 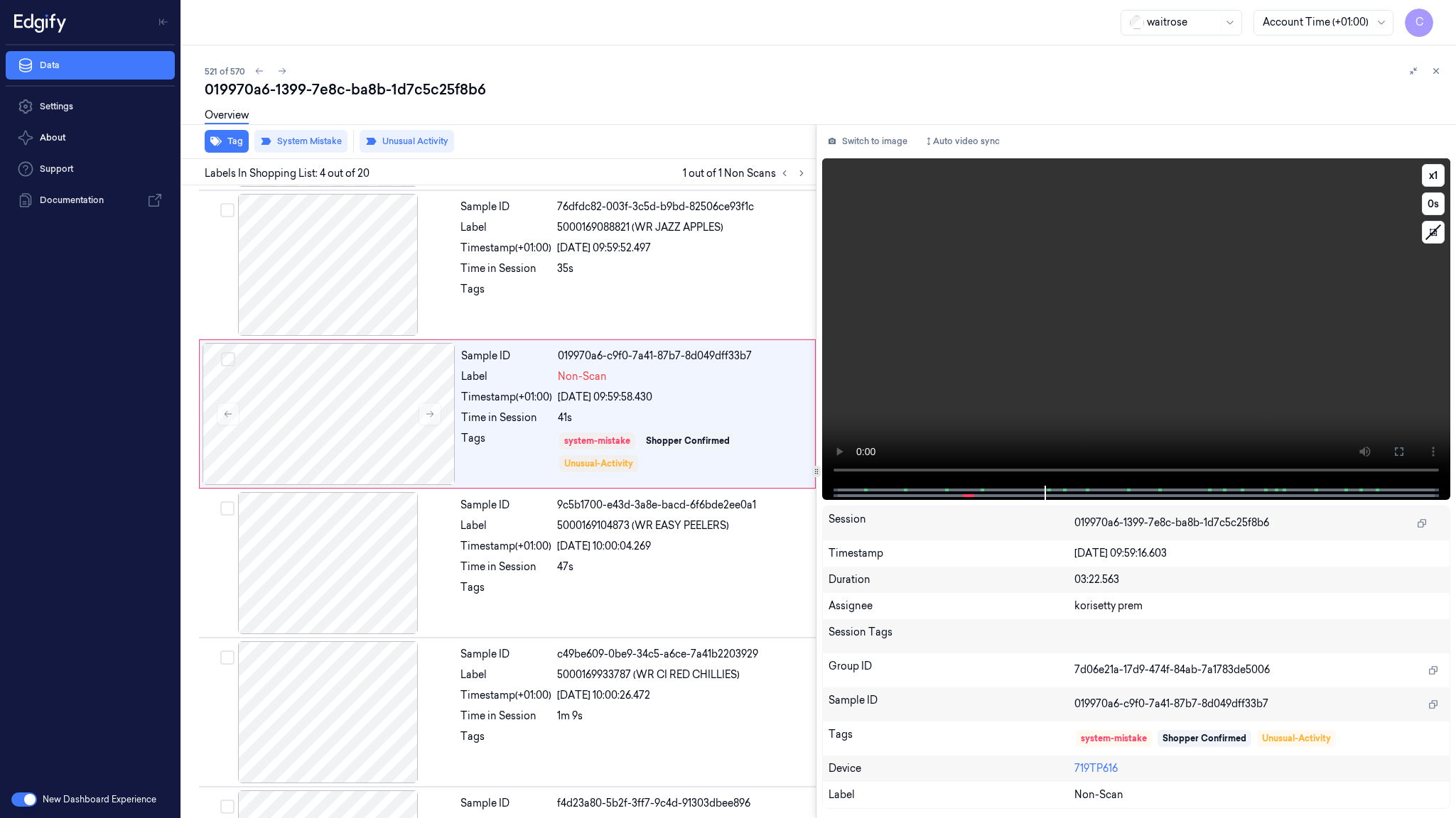 What do you see at coordinates (682, 654) in the screenshot?
I see `div: c49be609-0be9-34c5-a6ce-7a41b2203929` at bounding box center [682, 654].